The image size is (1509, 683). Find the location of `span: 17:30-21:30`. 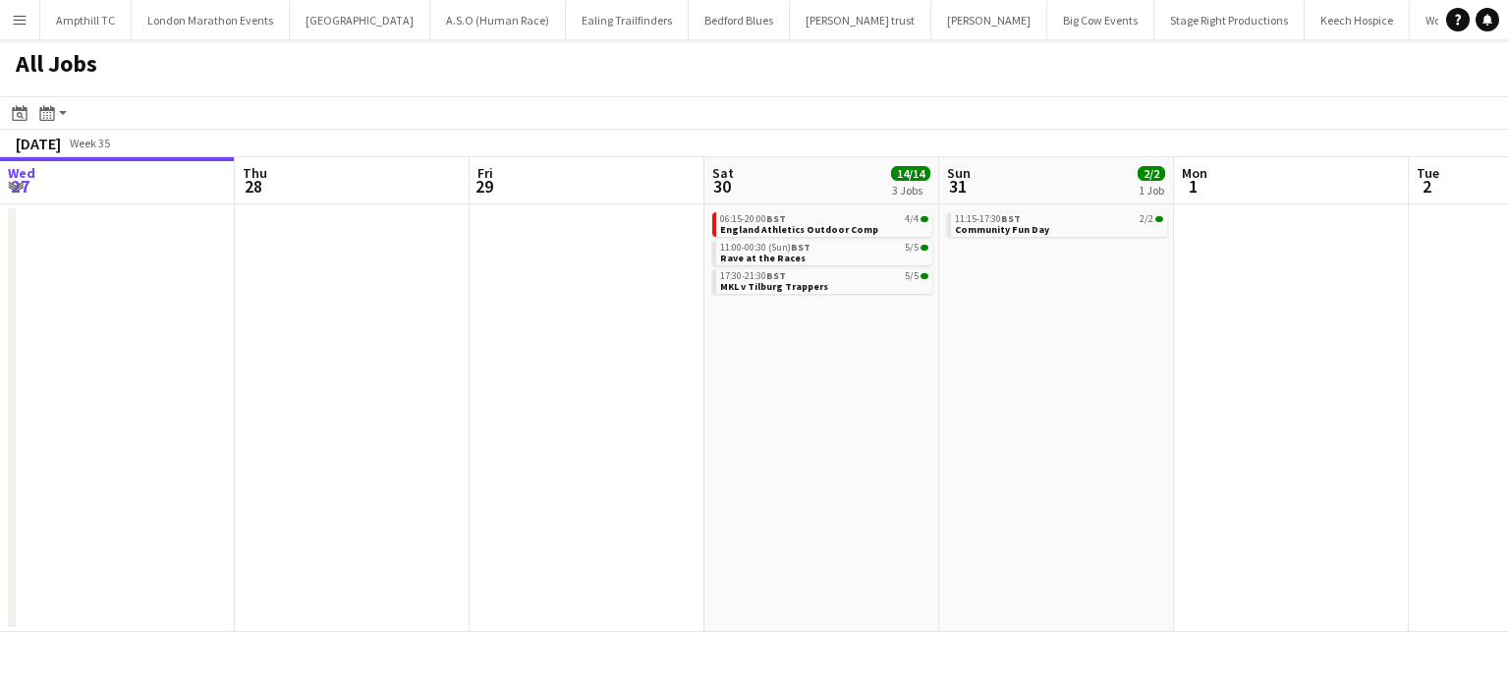

span: 17:30-21:30 is located at coordinates (752, 276).